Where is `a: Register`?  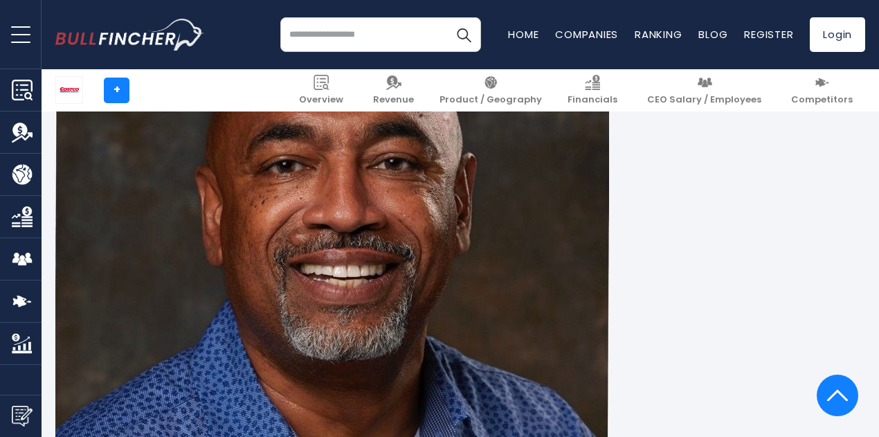
a: Register is located at coordinates (768, 34).